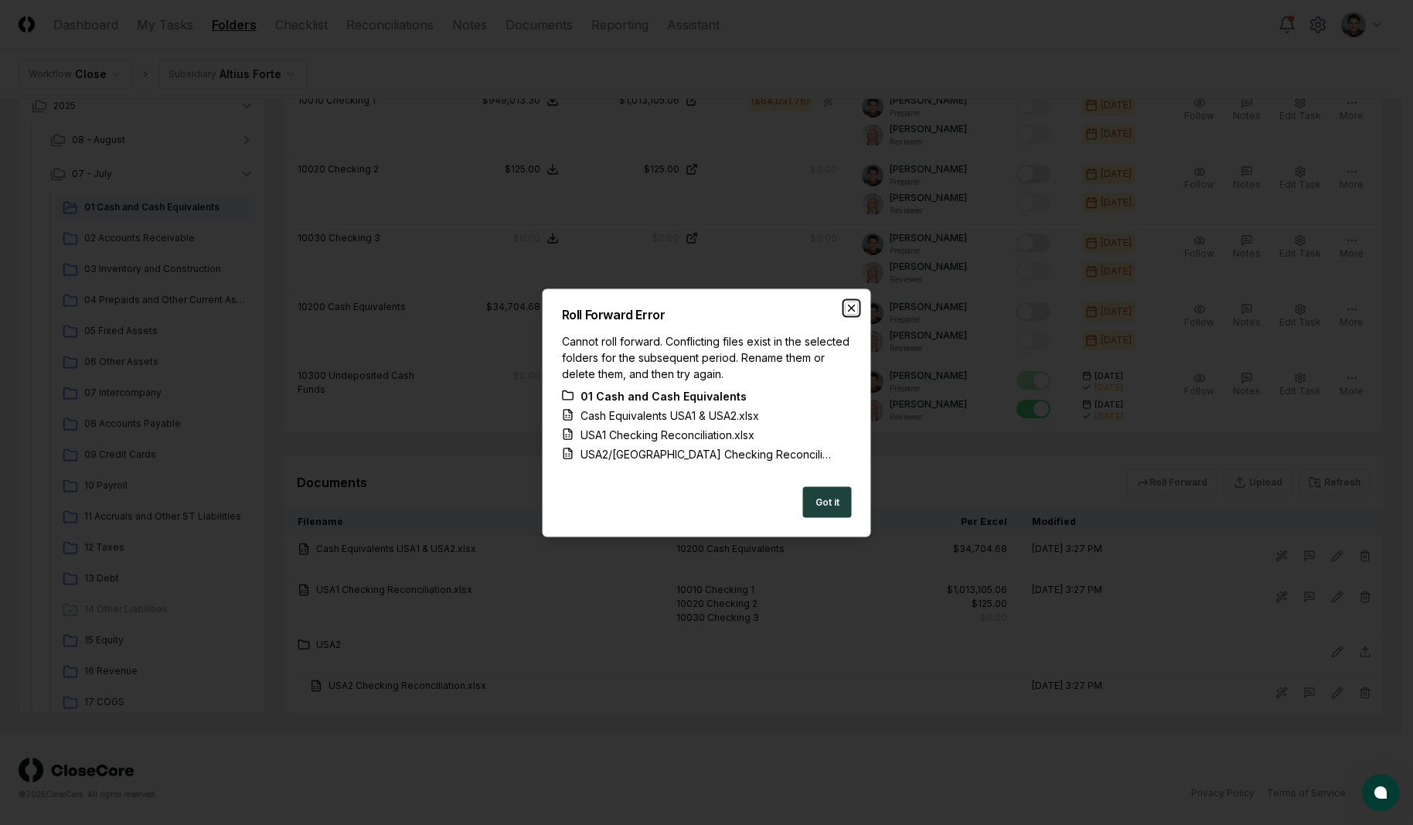 The height and width of the screenshot is (825, 1413). I want to click on a: USA1 Checking Reconciliation.xlsx, so click(706, 434).